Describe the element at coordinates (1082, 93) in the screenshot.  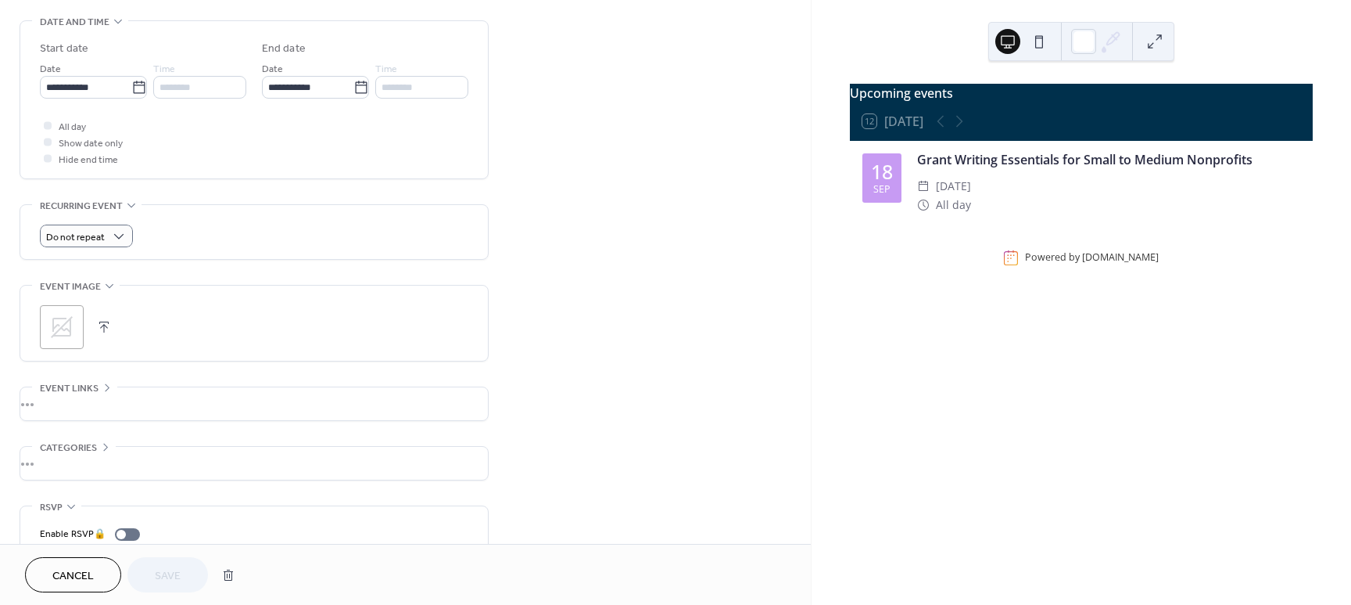
I see `div: Upcoming events` at that location.